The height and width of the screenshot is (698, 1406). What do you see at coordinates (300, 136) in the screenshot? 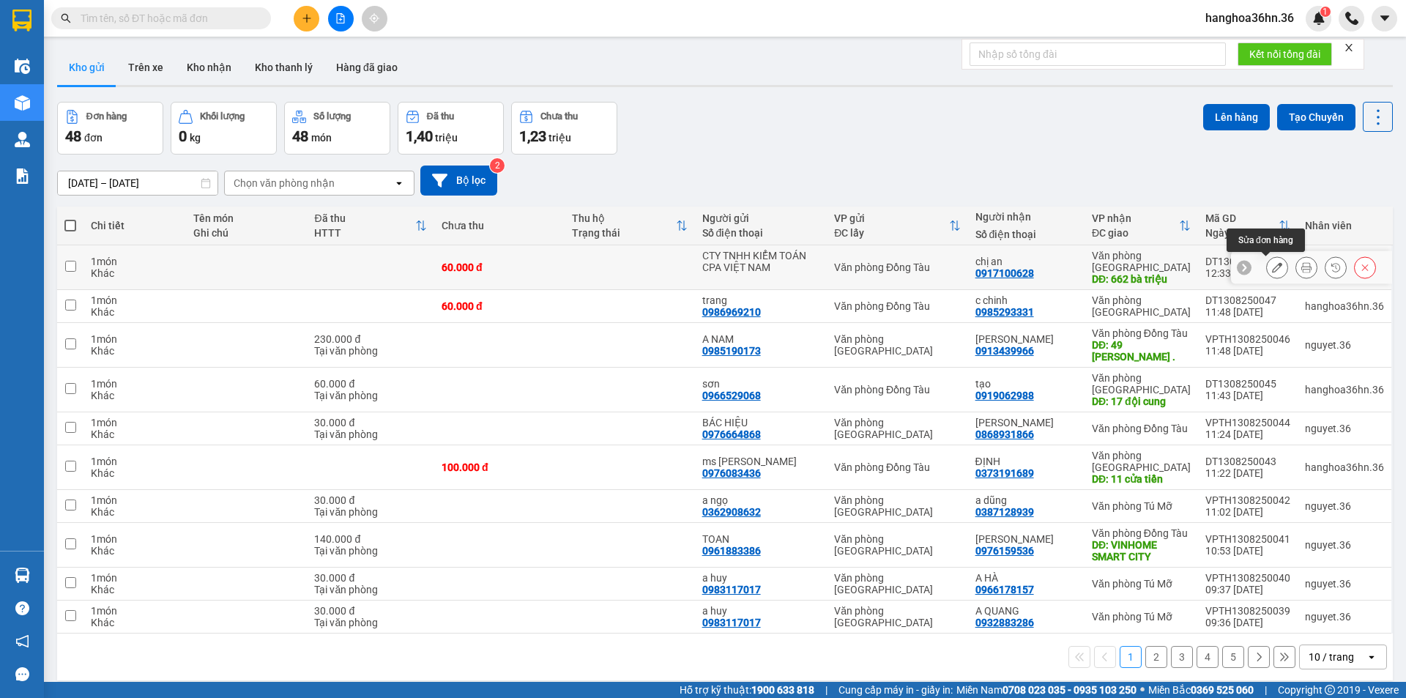
I see `span: 48` at bounding box center [300, 136].